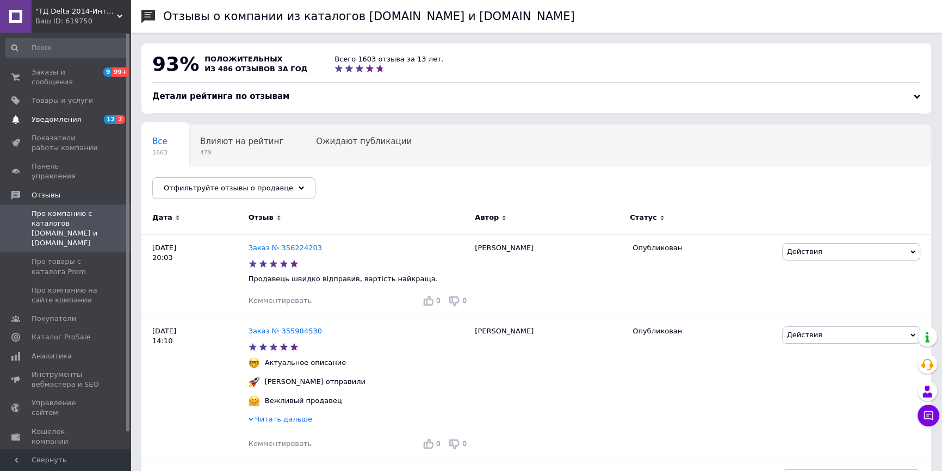  Describe the element at coordinates (83, 21) in the screenshot. I see `div: Ваш ID: 619750` at that location.